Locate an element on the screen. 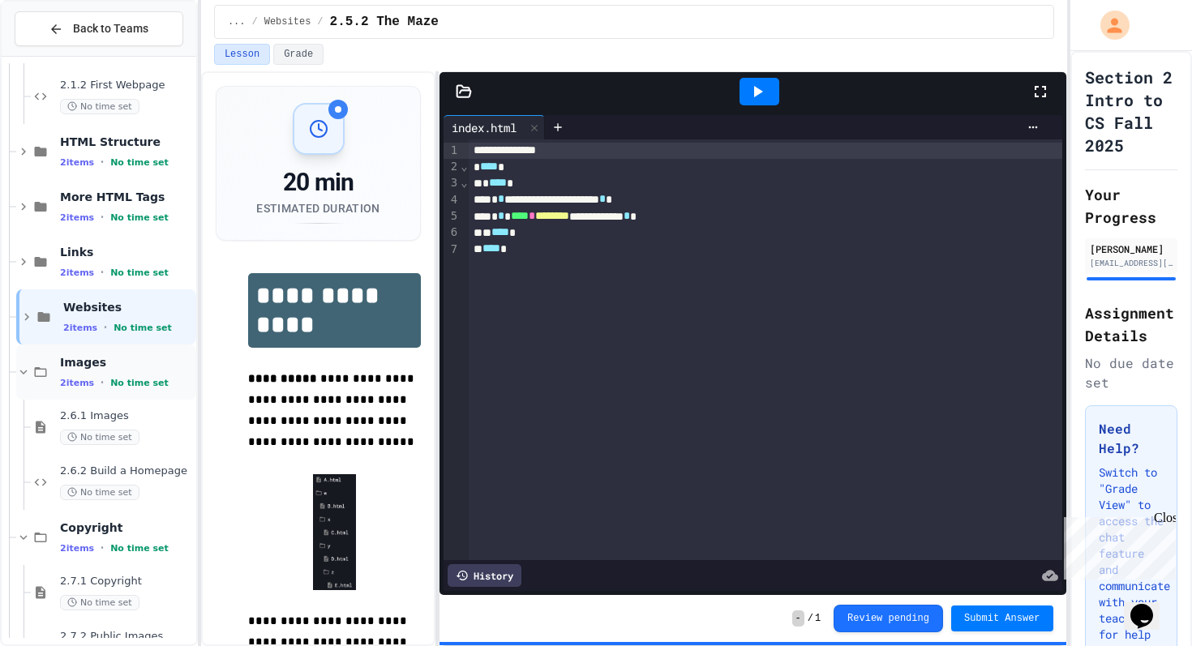  span: Links is located at coordinates (127, 252).